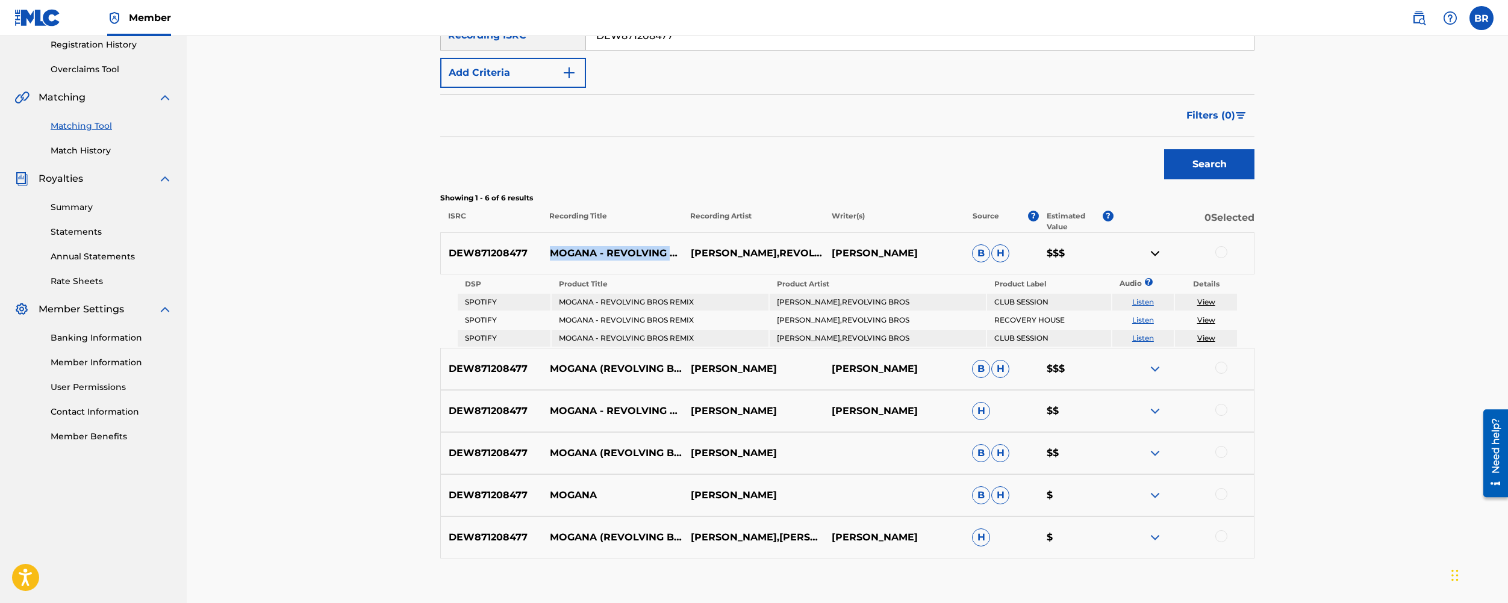 This screenshot has height=603, width=1508. What do you see at coordinates (1184, 222) in the screenshot?
I see `p: 0 Selected` at bounding box center [1184, 222].